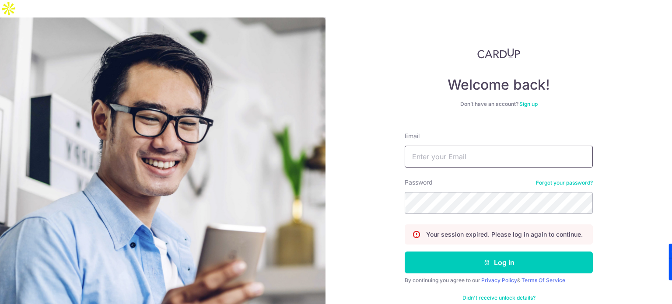  What do you see at coordinates (499, 281) in the screenshot?
I see `div: By continuing you agree to our &` at bounding box center [499, 281].